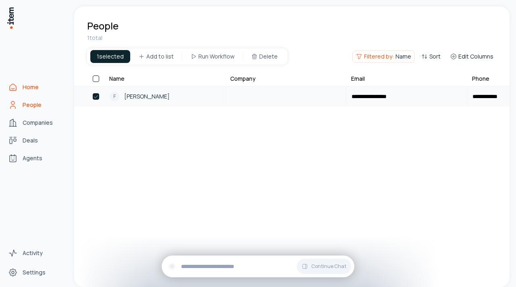 The image size is (516, 287). Describe the element at coordinates (258, 266) in the screenshot. I see `div: Continue Chat` at that location.